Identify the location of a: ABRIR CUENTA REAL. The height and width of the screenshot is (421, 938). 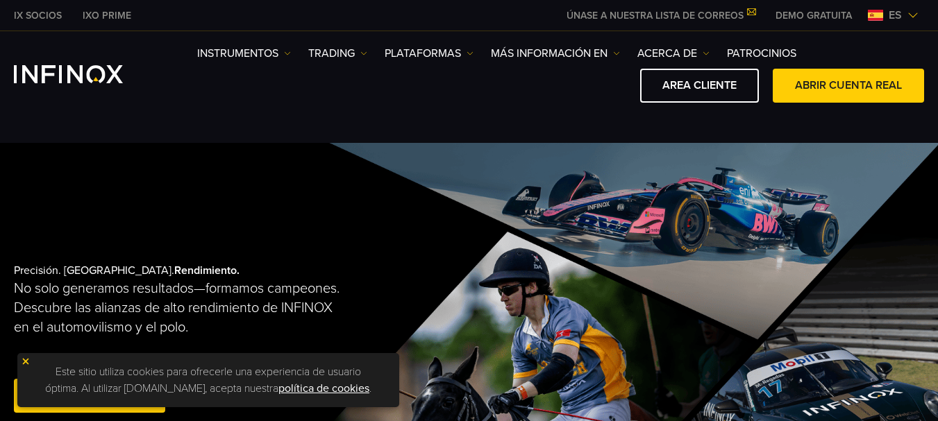
(849, 85).